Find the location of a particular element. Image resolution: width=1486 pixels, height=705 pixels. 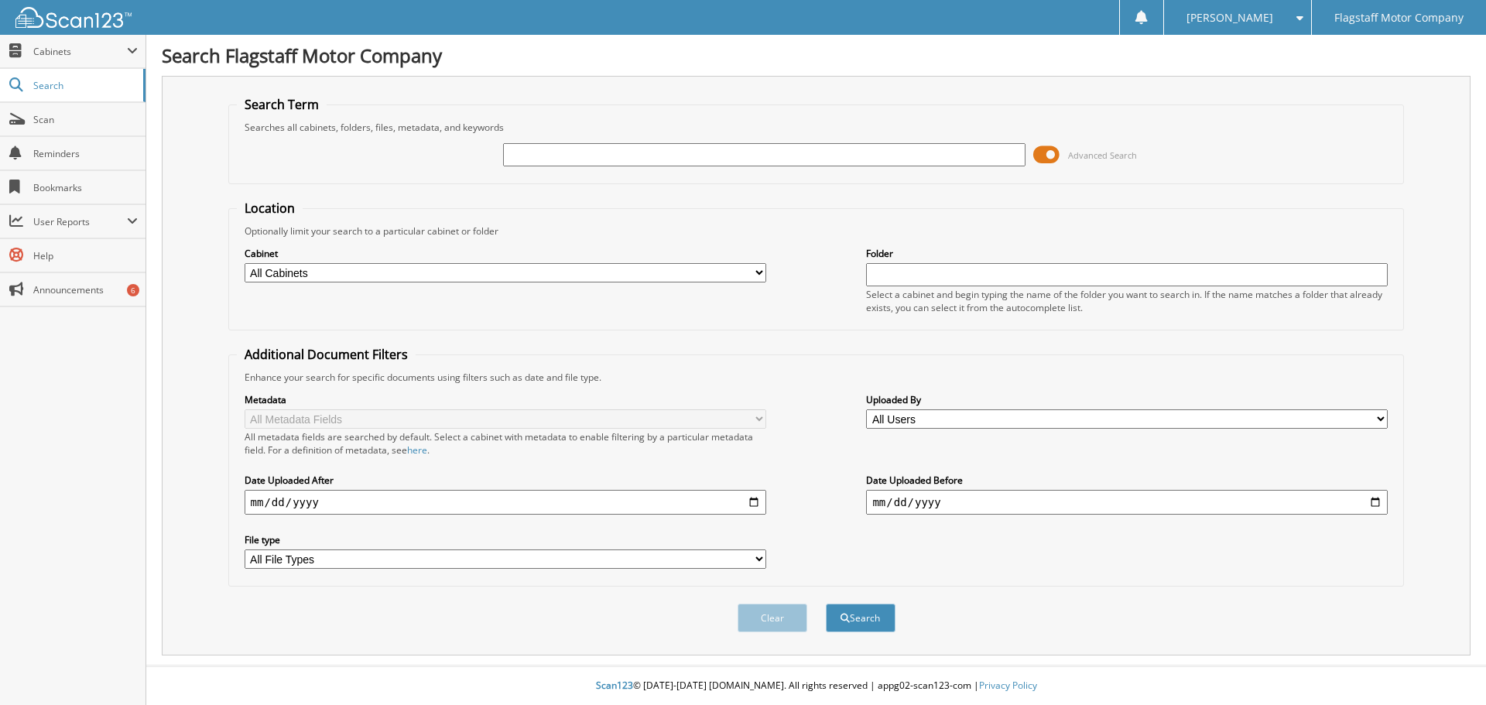

span: Advanced Search is located at coordinates (1102, 155).